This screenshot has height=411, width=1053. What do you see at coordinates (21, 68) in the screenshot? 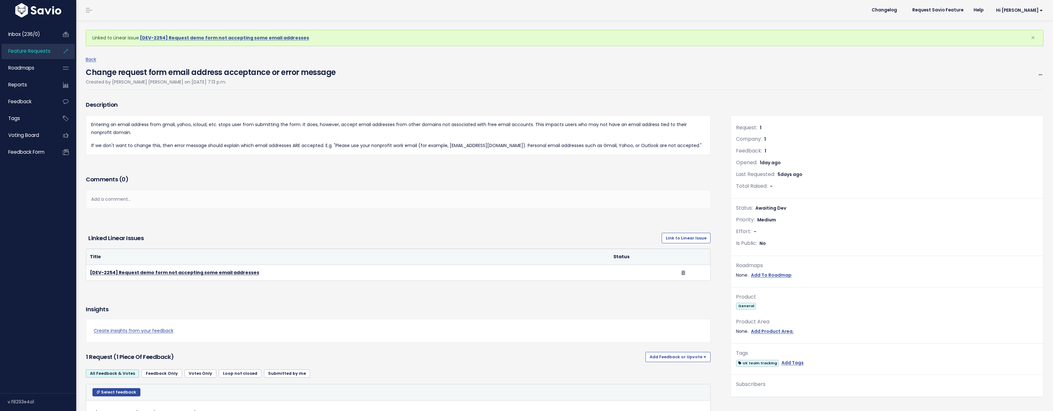
I see `span: Roadmaps` at bounding box center [21, 68].